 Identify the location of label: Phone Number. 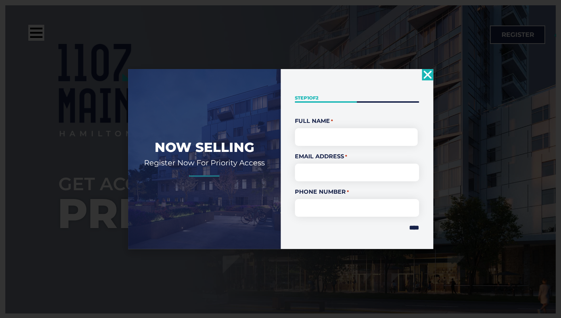
(357, 192).